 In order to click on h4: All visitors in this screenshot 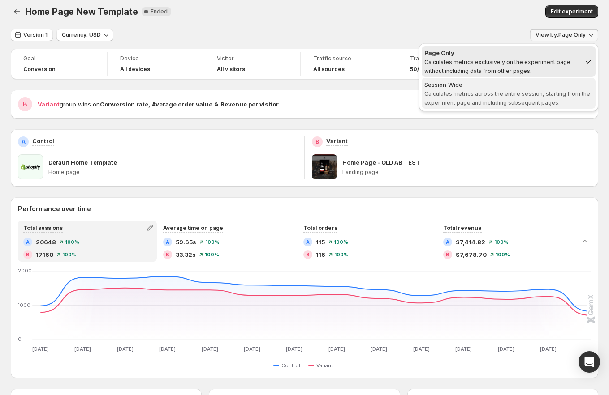, I will do `click(231, 69)`.